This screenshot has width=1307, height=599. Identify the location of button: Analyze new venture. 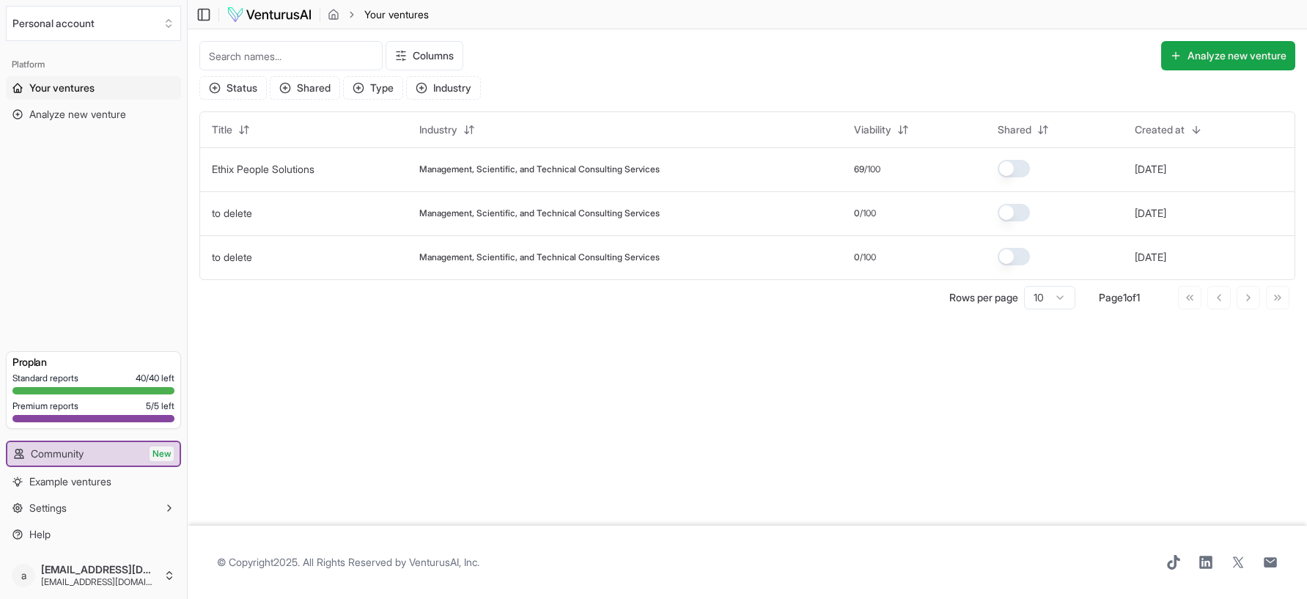
(1228, 56).